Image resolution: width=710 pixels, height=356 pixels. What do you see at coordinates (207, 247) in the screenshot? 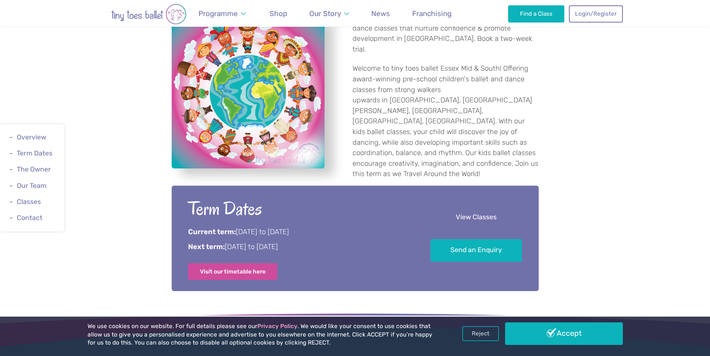
I see `strong: Next term:` at bounding box center [207, 247].